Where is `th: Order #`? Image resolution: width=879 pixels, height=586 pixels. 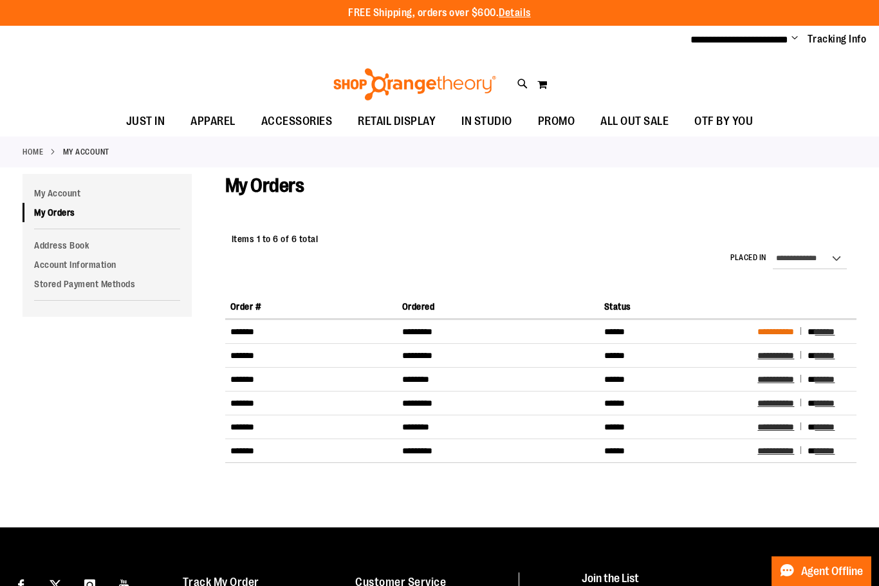 th: Order # is located at coordinates (311, 306).